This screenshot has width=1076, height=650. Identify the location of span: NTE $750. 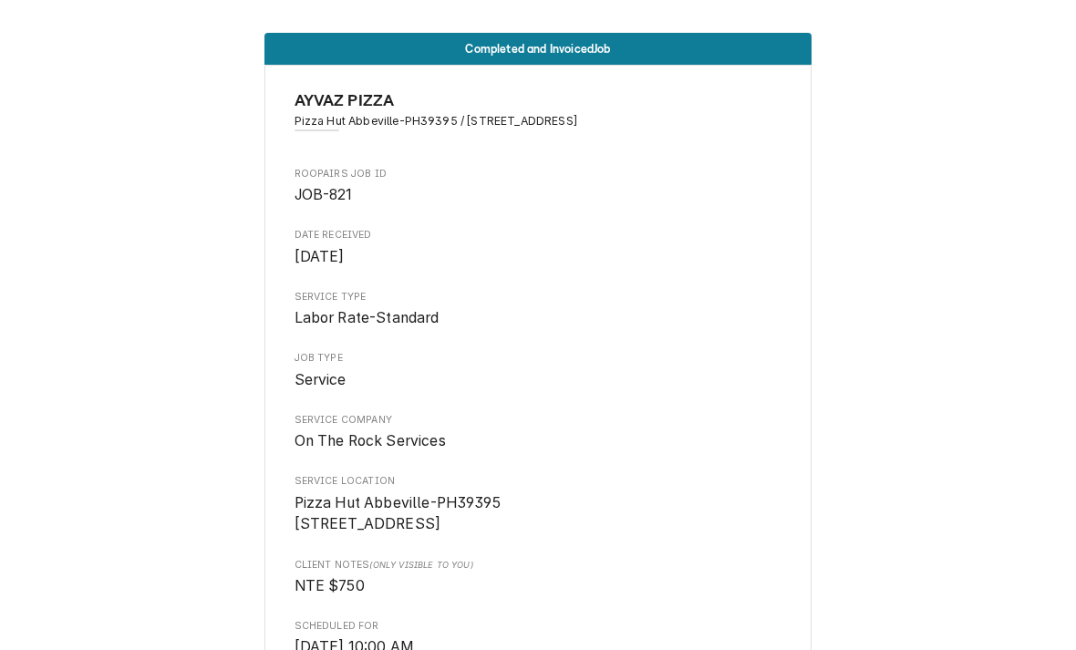
(329, 586).